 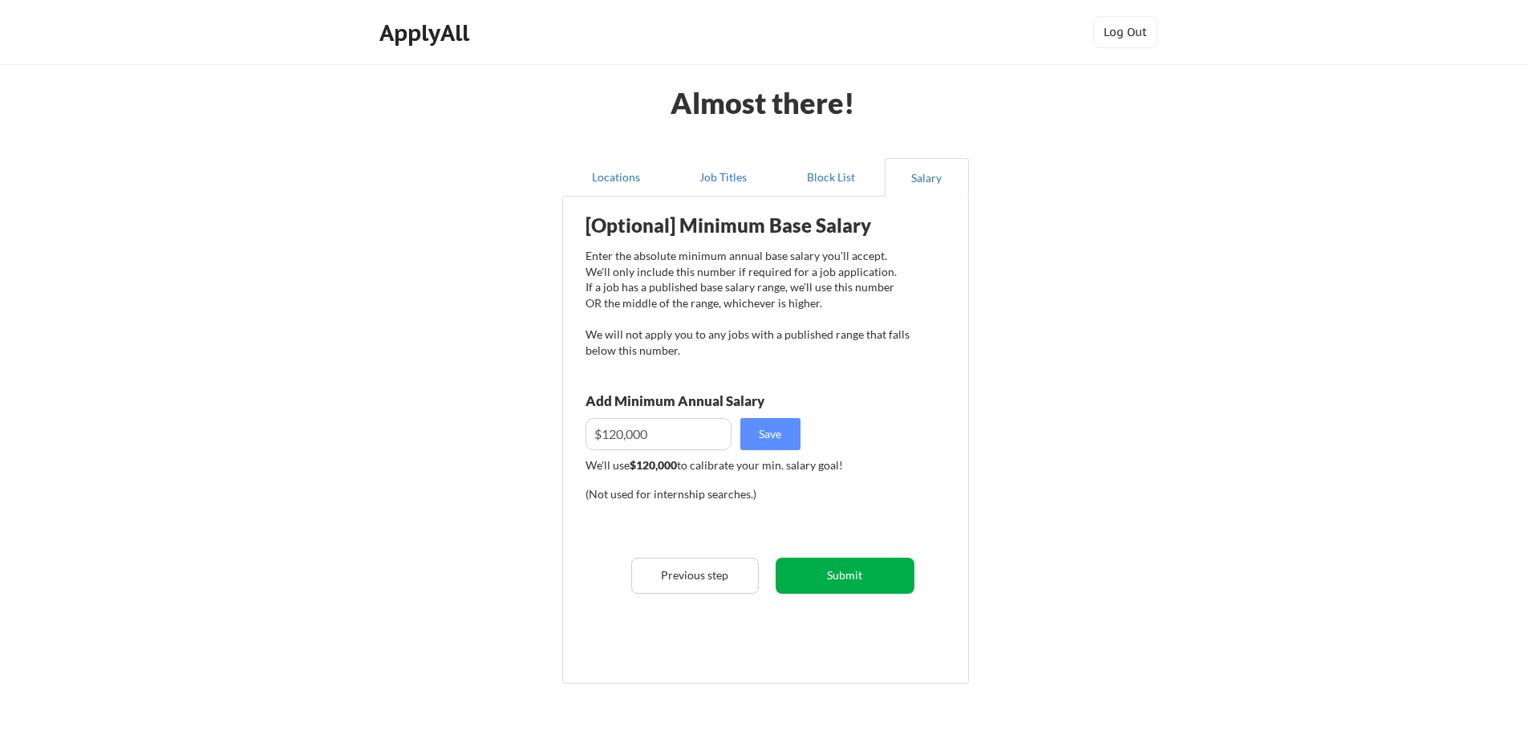 What do you see at coordinates (747, 465) in the screenshot?
I see `div: We'll use to calibrate your min. salary goal!` at bounding box center [747, 465].